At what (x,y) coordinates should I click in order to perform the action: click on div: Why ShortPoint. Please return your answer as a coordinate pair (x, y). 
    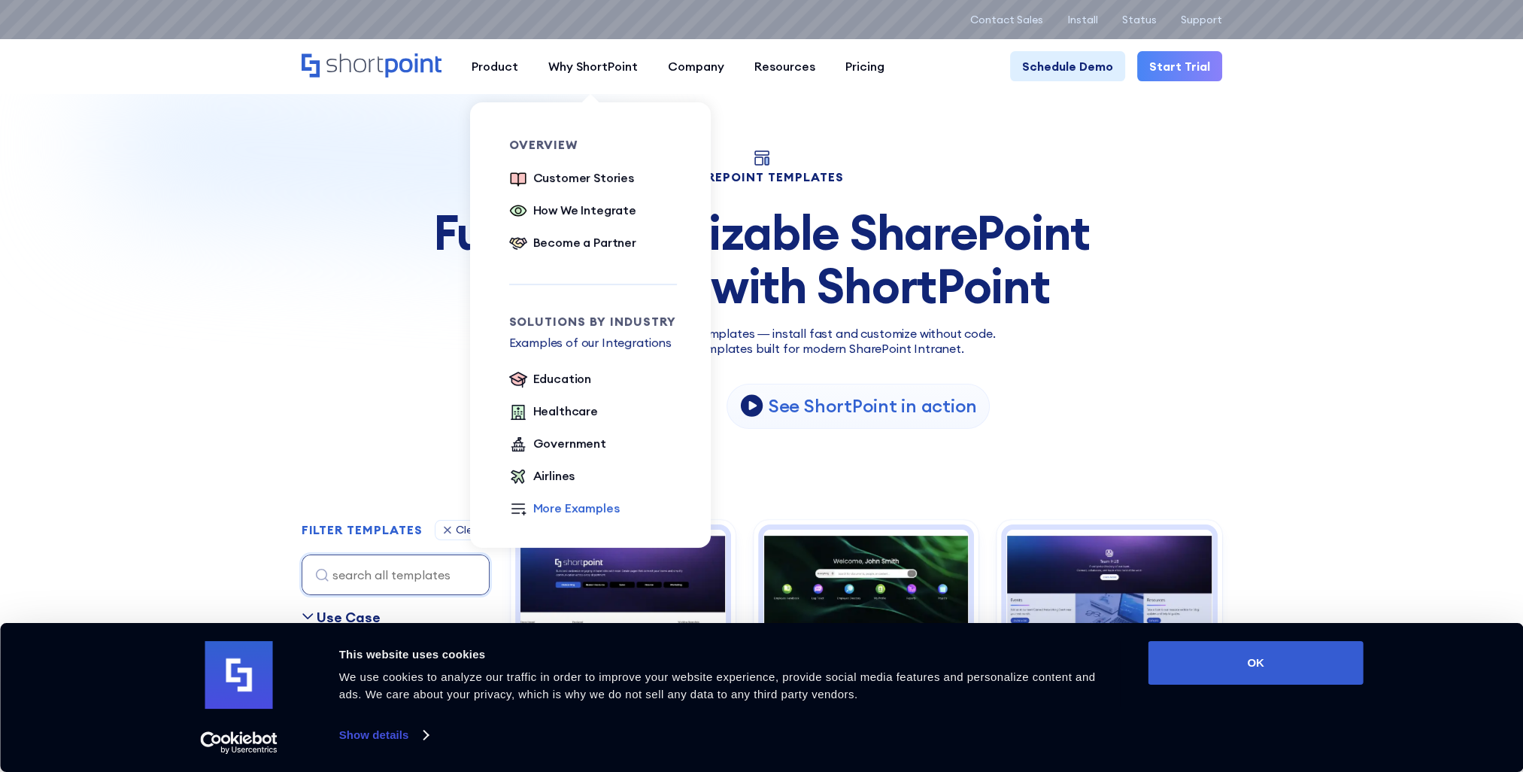
    Looking at the image, I should click on (593, 66).